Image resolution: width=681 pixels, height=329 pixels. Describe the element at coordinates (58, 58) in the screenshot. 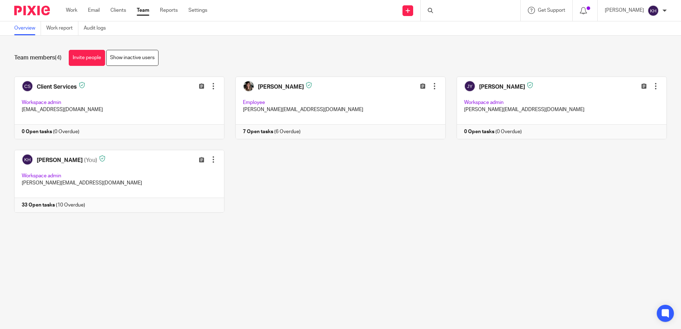

I see `span: (4)` at that location.